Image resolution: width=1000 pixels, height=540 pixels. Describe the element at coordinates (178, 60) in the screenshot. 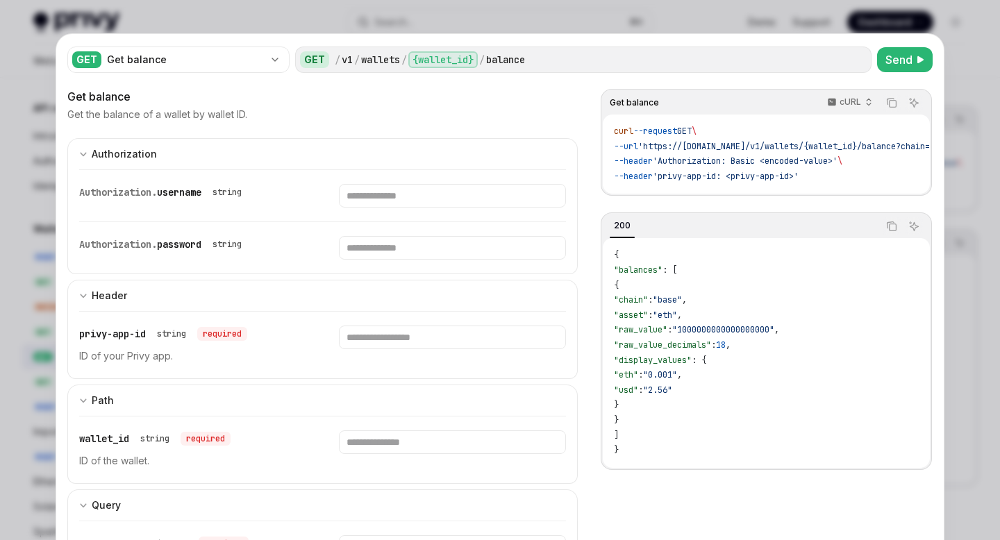

I see `button: GETGet balance` at that location.